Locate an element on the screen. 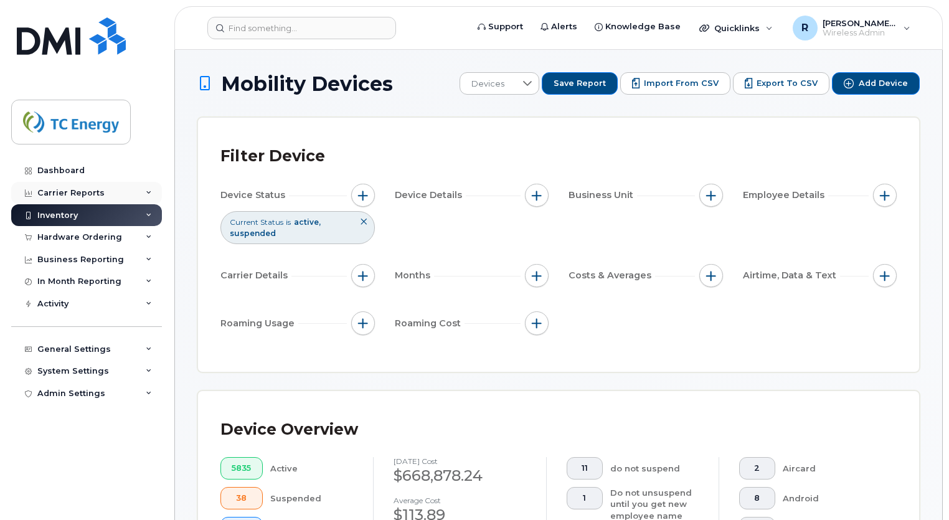  button: Export to CSV is located at coordinates (781, 83).